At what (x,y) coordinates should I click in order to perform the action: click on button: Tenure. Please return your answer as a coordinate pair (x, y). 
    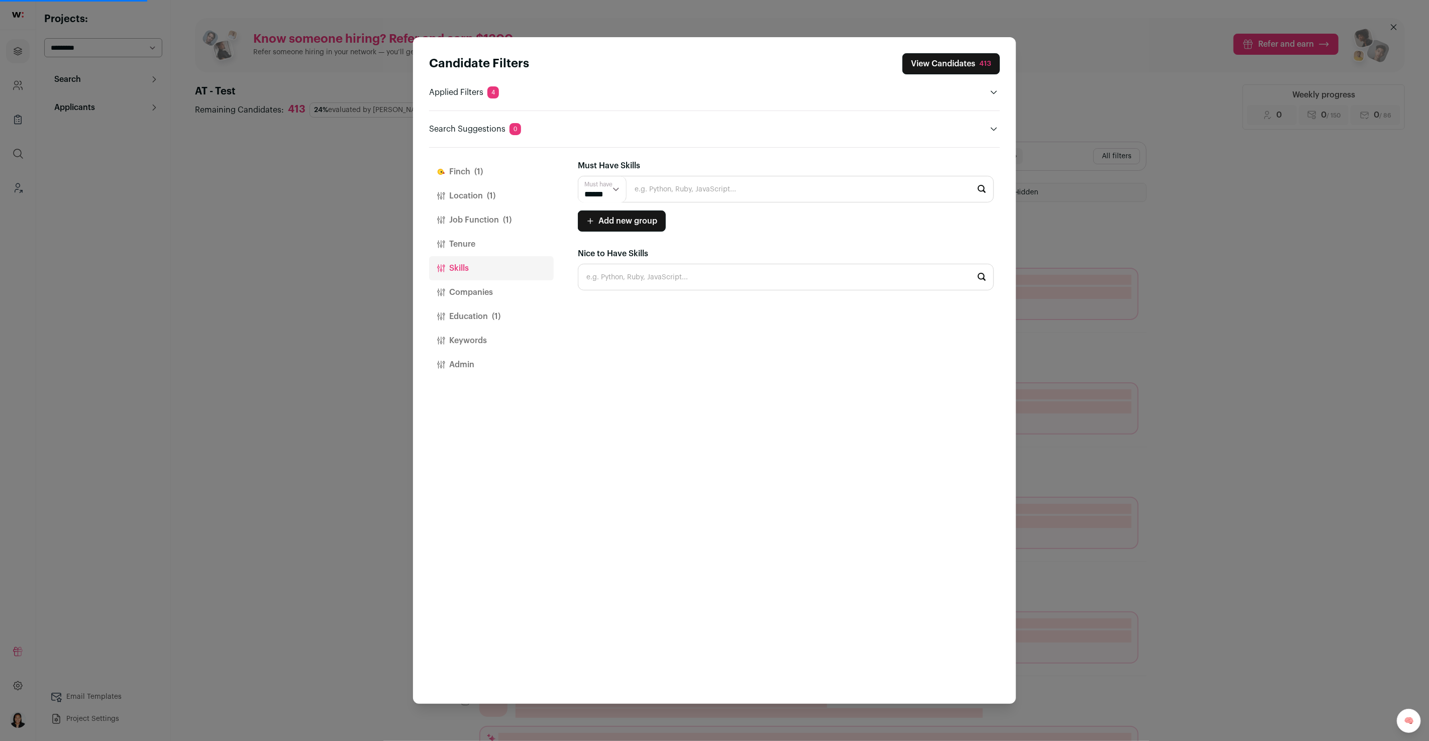
    Looking at the image, I should click on (491, 244).